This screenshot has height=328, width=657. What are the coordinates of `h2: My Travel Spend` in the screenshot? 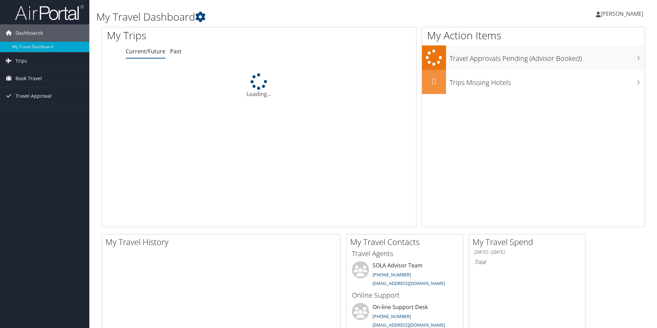 It's located at (529, 242).